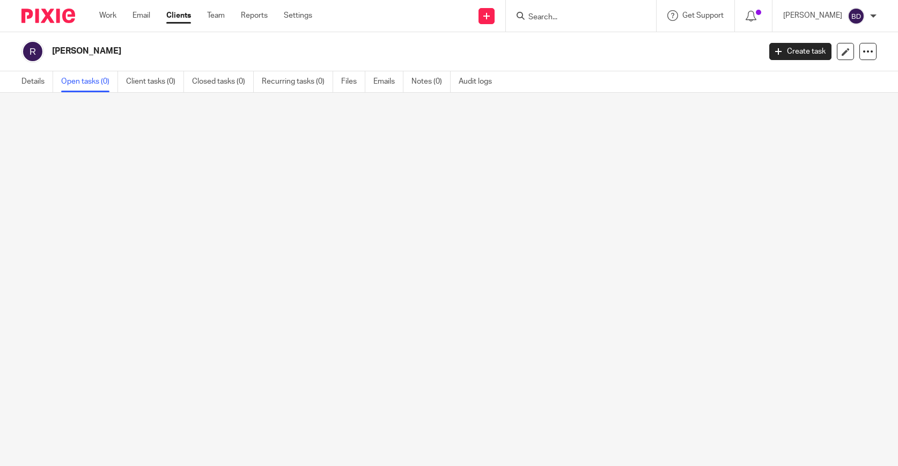 The height and width of the screenshot is (466, 898). I want to click on a: Emails, so click(388, 82).